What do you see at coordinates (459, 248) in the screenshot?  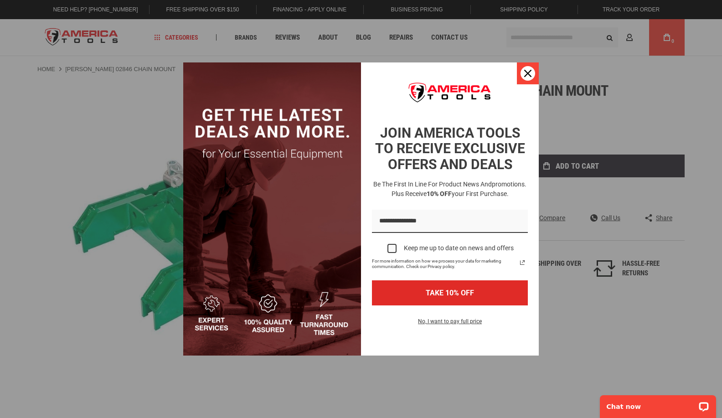 I see `div: Keep me up to date on news and offers` at bounding box center [459, 248].